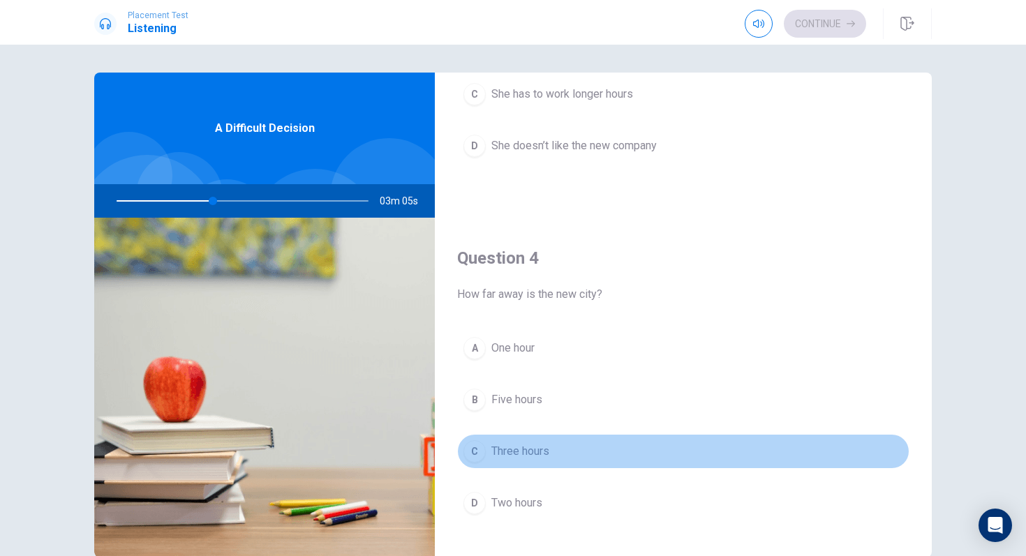  Describe the element at coordinates (516, 400) in the screenshot. I see `span: Five hours` at that location.